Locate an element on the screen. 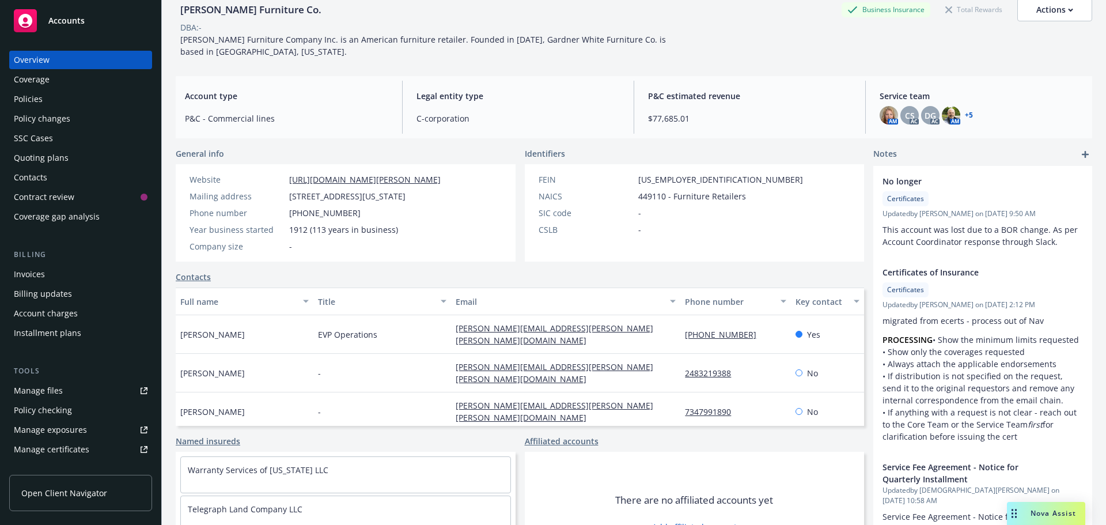 This screenshot has width=1106, height=525. div: Manage claims is located at coordinates (43, 469).